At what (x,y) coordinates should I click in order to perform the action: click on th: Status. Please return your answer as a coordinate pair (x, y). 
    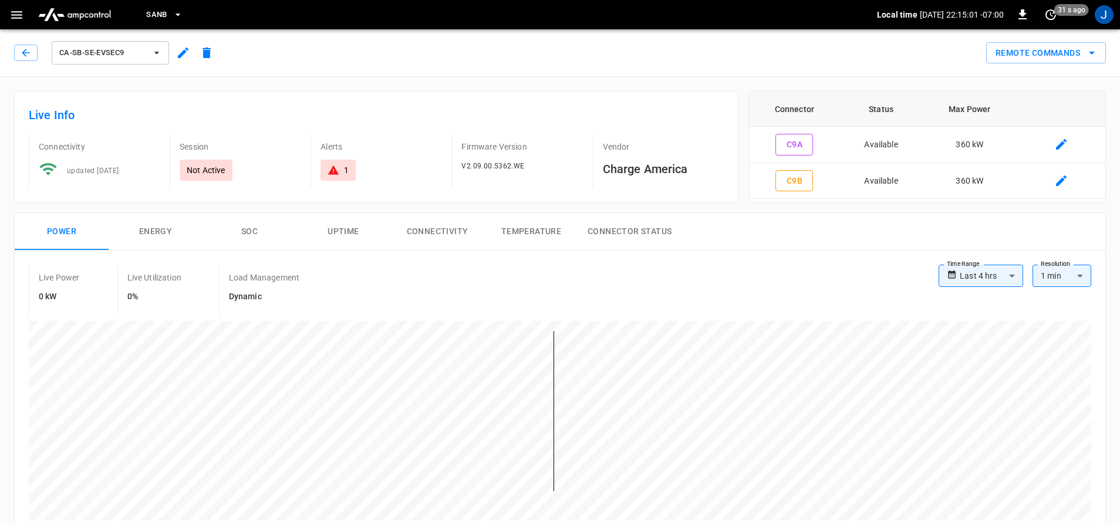
    Looking at the image, I should click on (881, 109).